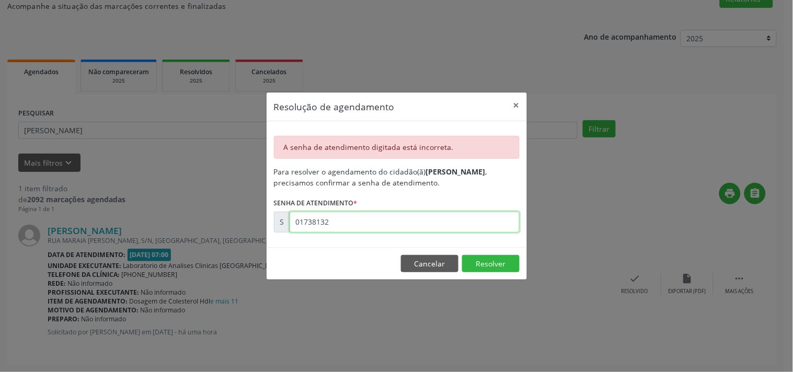 This screenshot has height=372, width=793. I want to click on button: Close, so click(516, 105).